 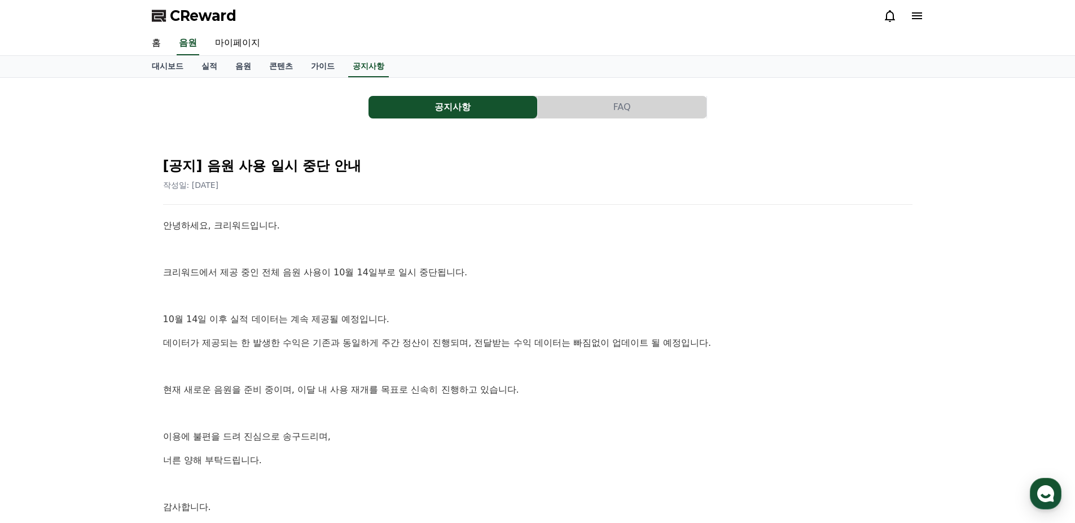 What do you see at coordinates (623, 107) in the screenshot?
I see `a: FAQ` at bounding box center [623, 107].